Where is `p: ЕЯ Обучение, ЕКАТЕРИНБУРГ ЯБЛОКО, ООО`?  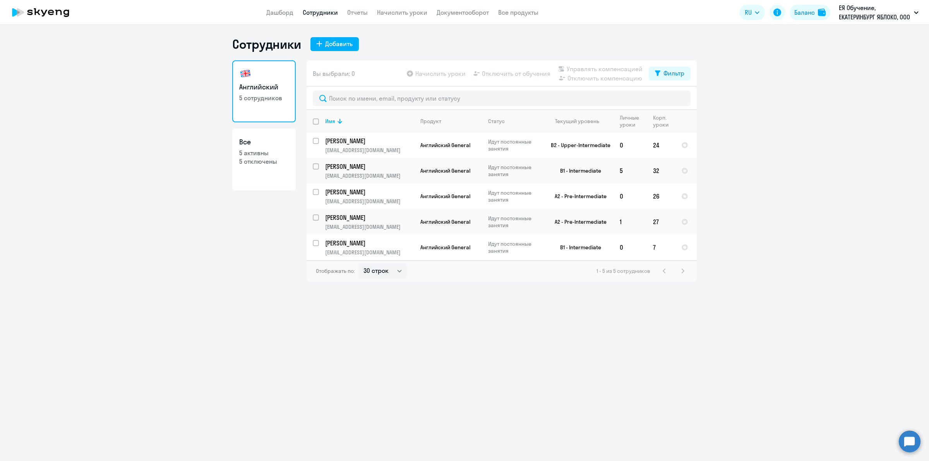 p: ЕЯ Обучение, ЕКАТЕРИНБУРГ ЯБЛОКО, ООО is located at coordinates (875, 12).